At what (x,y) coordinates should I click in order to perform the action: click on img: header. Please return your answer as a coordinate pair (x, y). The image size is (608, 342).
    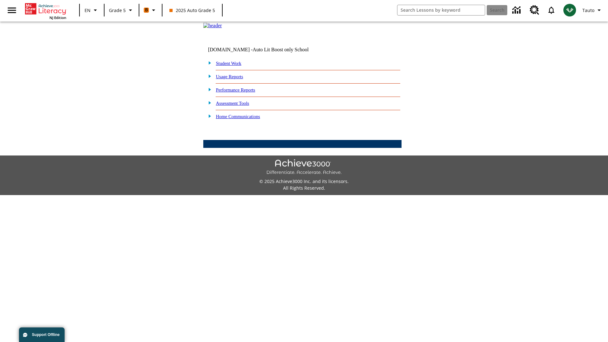
    Looking at the image, I should click on (213, 26).